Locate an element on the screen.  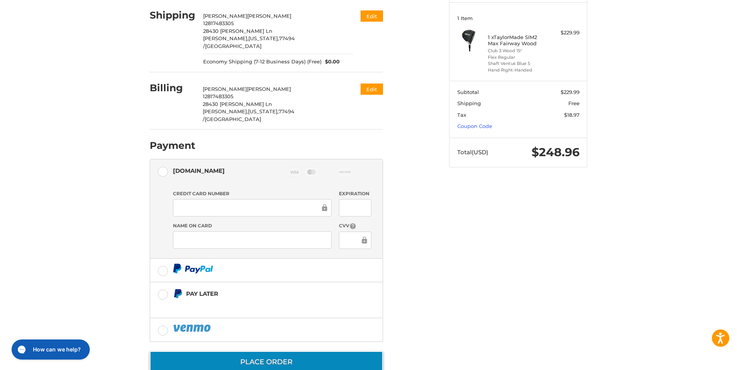
h2: Payment is located at coordinates (173, 146).